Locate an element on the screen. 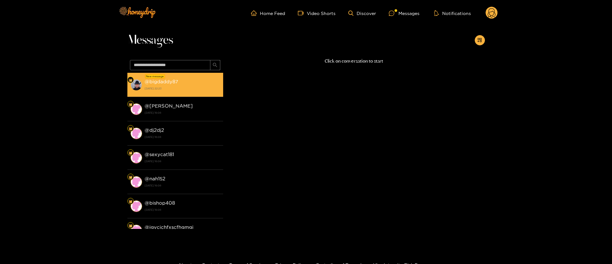 This screenshot has height=264, width=612. strong: @ nah152 is located at coordinates (155, 178).